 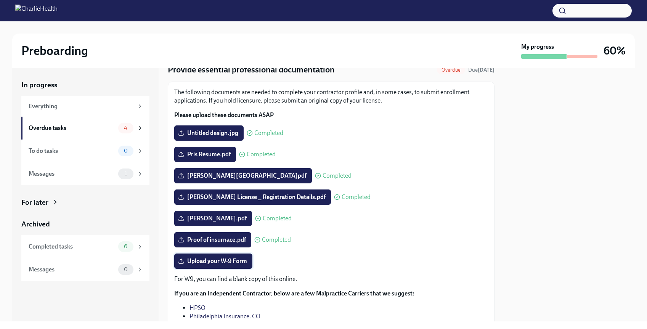 I want to click on label: Untitled design.jpg, so click(x=209, y=133).